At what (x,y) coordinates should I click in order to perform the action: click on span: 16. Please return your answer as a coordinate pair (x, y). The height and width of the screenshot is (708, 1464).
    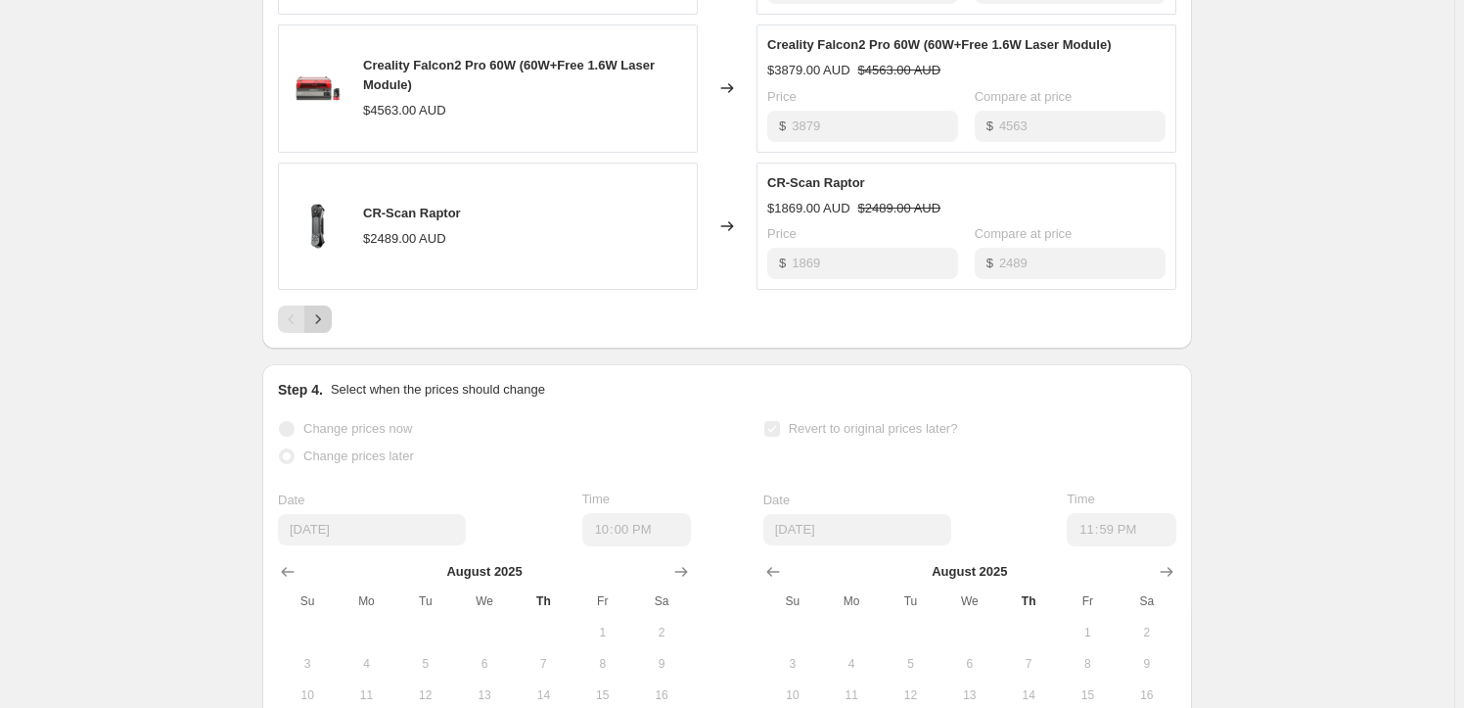
    Looking at the image, I should click on (1147, 695).